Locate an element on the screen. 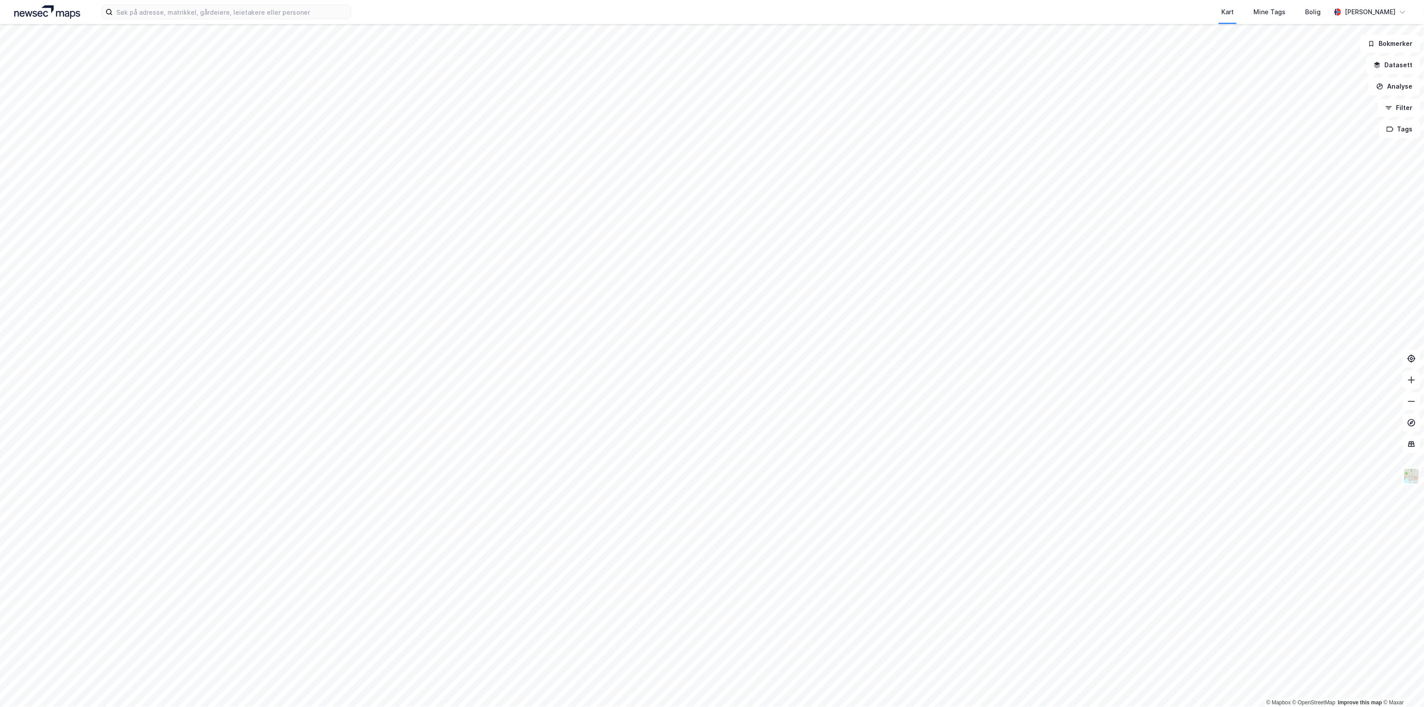  div: Kart is located at coordinates (1228, 12).